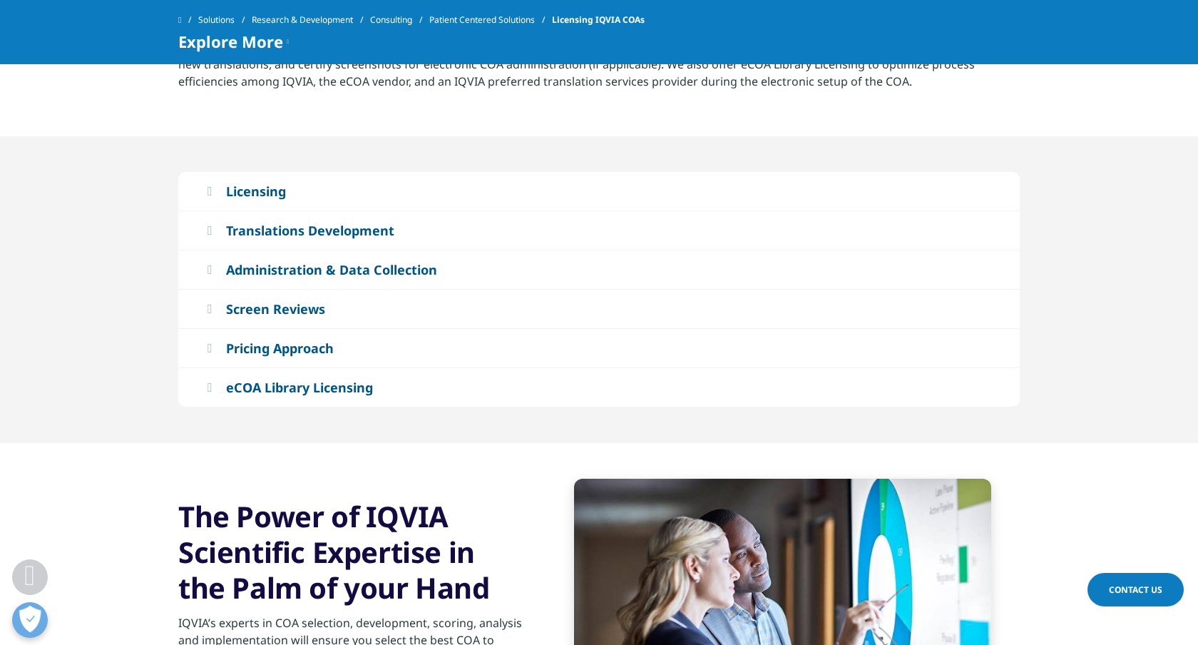  Describe the element at coordinates (1135, 589) in the screenshot. I see `a: Contact Us` at that location.